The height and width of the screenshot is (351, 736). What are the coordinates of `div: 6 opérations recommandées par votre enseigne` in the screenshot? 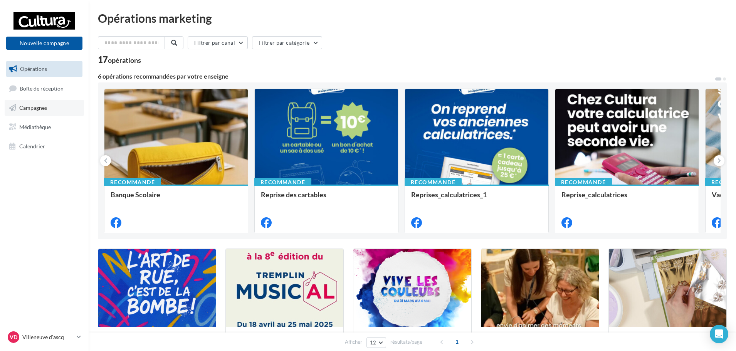 It's located at (406, 76).